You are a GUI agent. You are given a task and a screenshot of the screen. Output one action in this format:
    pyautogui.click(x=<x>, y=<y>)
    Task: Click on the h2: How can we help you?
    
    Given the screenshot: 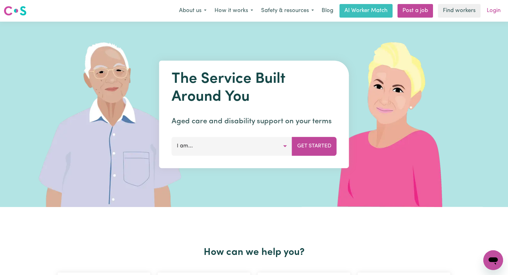 What is the action you would take?
    pyautogui.click(x=254, y=252)
    